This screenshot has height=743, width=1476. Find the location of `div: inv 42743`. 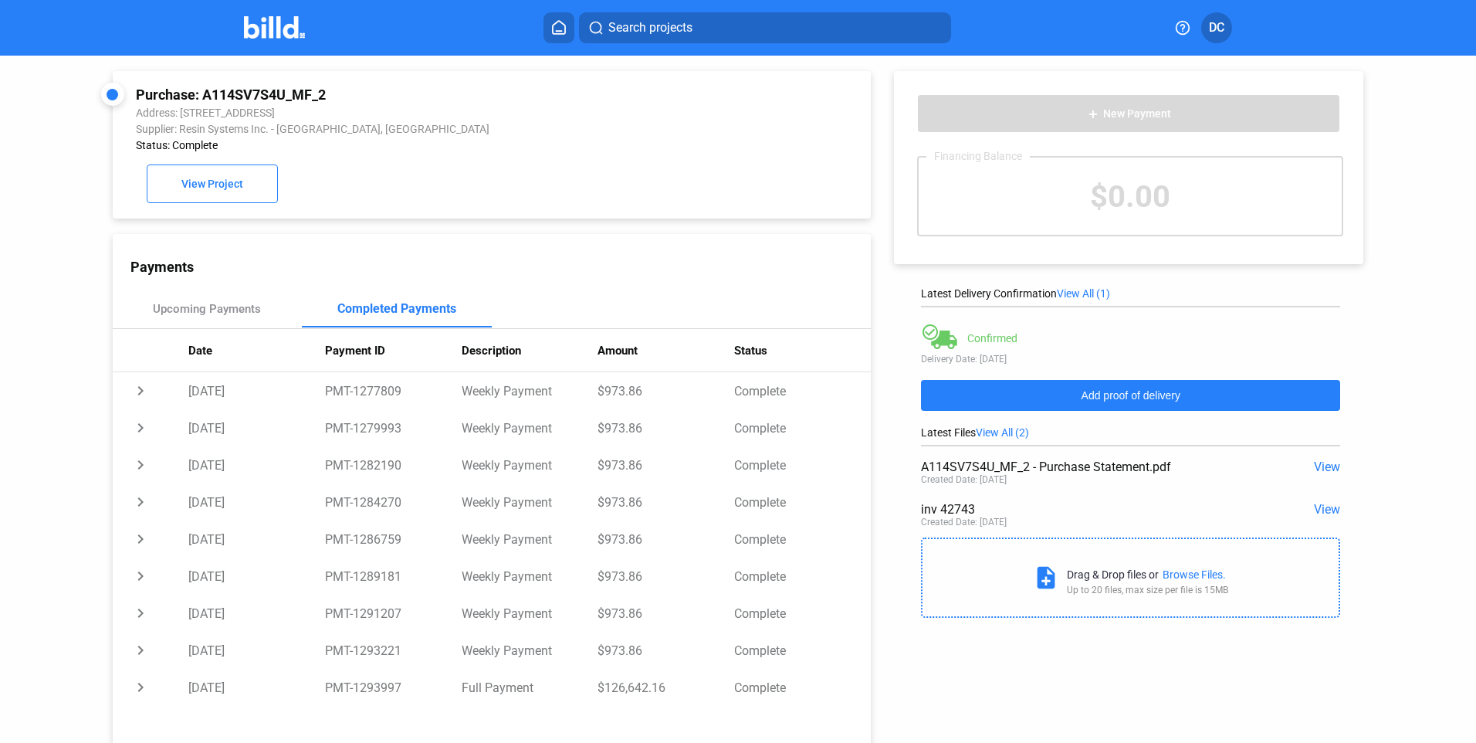

div: inv 42743 is located at coordinates (1089, 509).